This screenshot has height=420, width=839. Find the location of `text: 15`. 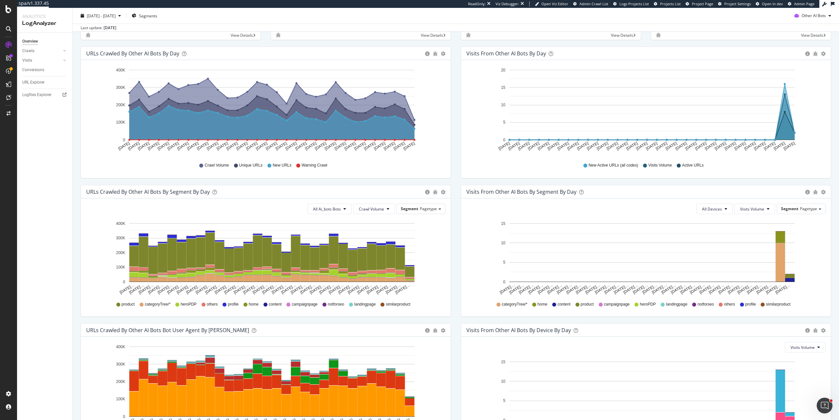

text: 15 is located at coordinates (504, 224).